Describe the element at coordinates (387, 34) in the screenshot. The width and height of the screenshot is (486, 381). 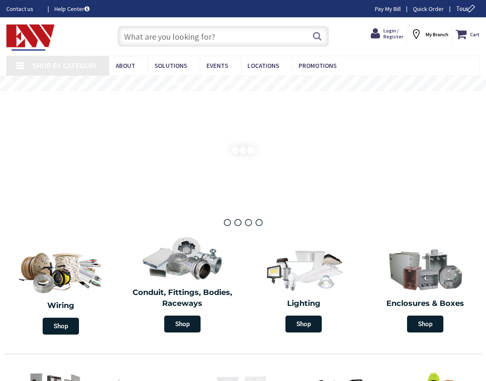
I see `a: Login / Register` at that location.